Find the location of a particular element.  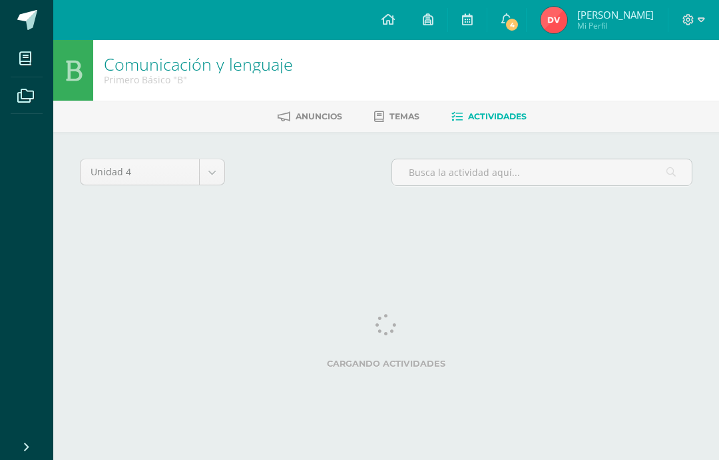

span: Anuncios is located at coordinates (319, 116).